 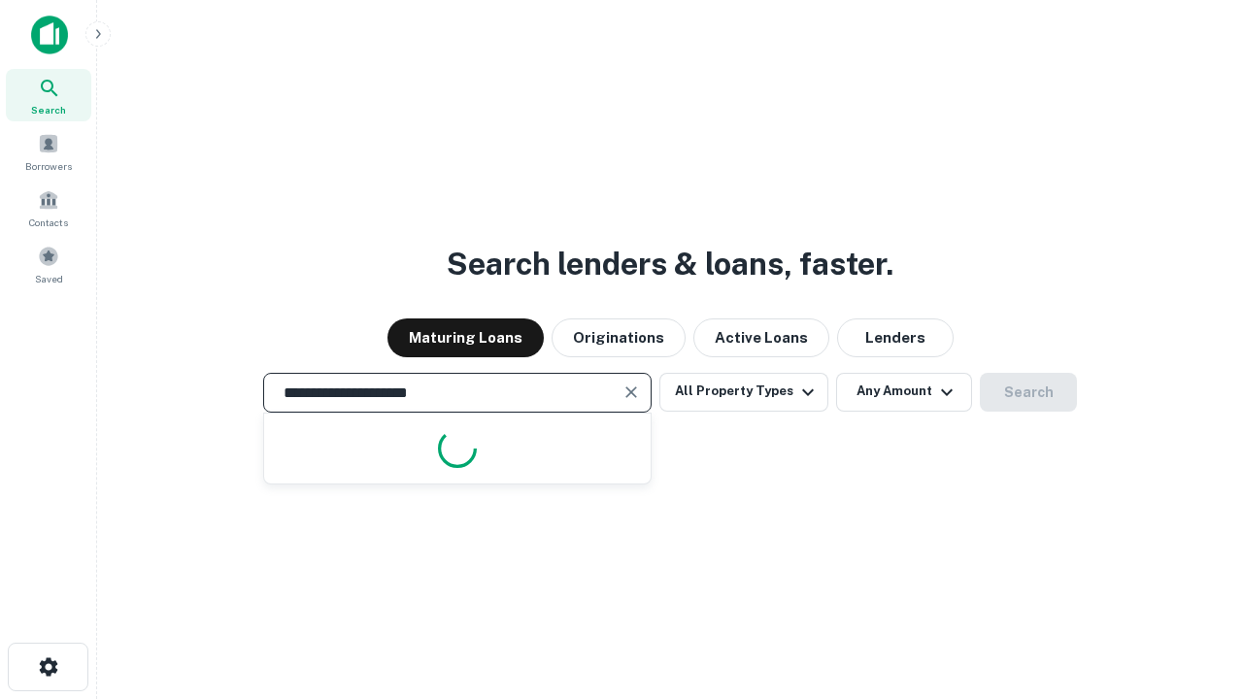 What do you see at coordinates (49, 264) in the screenshot?
I see `div: Saved` at bounding box center [49, 264].